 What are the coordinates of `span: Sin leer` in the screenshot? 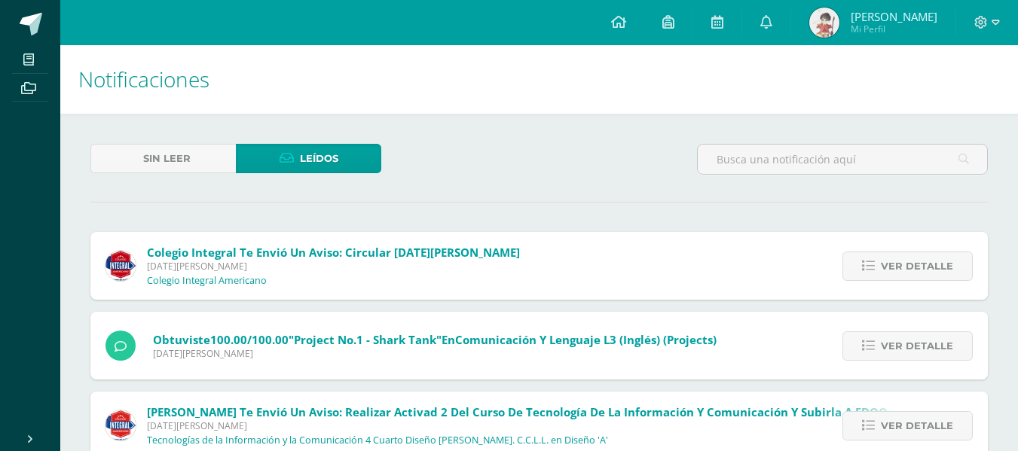 It's located at (166, 158).